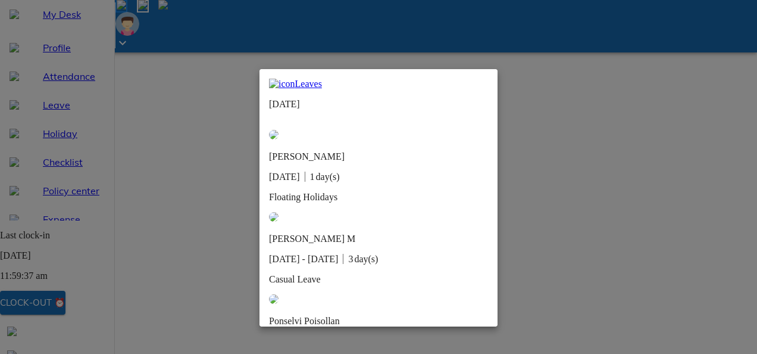 The height and width of the screenshot is (354, 757). I want to click on img: close-x-outline-16px.eb9829bd.svg, so click(274, 124).